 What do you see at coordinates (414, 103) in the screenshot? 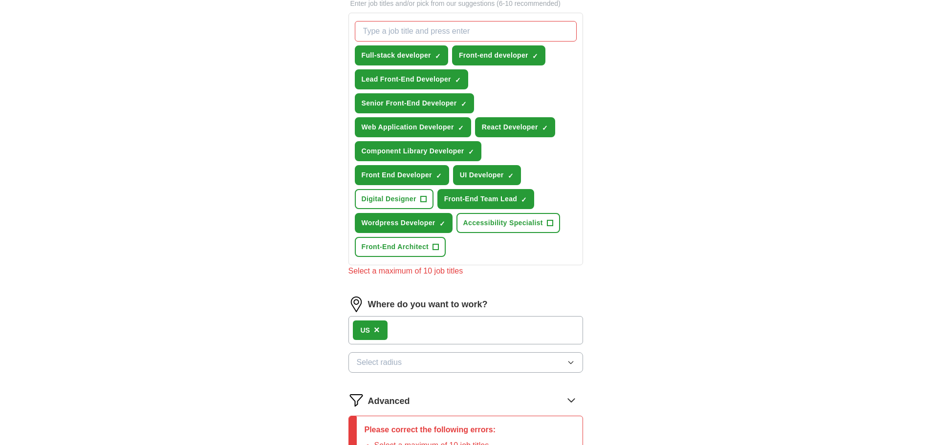
I see `button: Senior Front-End Developer✓` at bounding box center [414, 103].